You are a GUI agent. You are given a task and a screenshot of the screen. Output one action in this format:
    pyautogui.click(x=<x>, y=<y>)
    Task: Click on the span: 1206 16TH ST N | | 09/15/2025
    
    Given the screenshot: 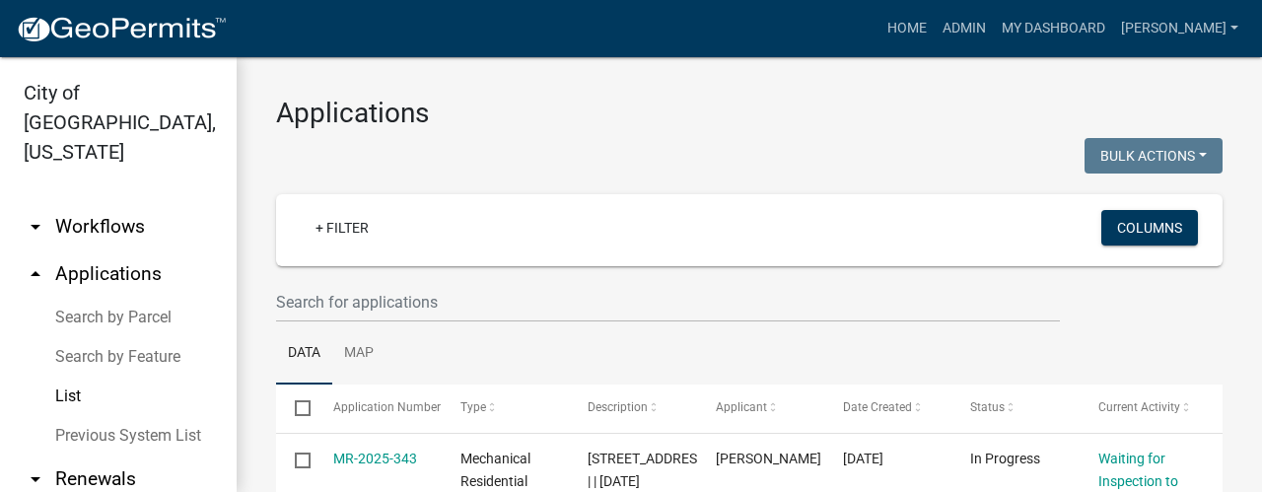 What is the action you would take?
    pyautogui.click(x=648, y=469)
    